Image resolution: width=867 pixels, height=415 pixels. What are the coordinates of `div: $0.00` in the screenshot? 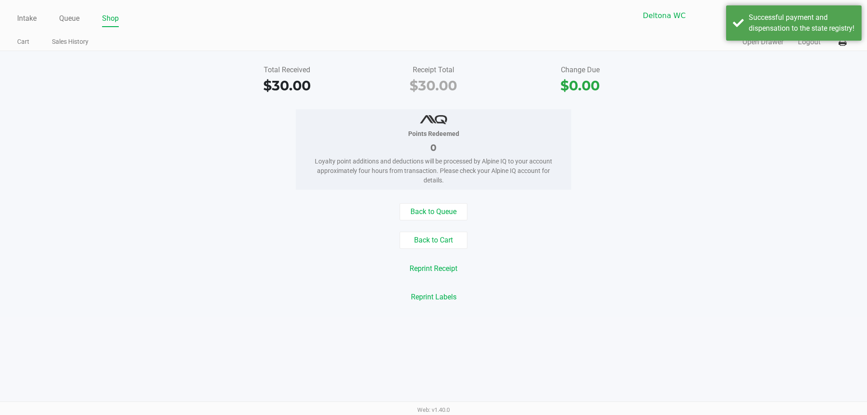 It's located at (580, 85).